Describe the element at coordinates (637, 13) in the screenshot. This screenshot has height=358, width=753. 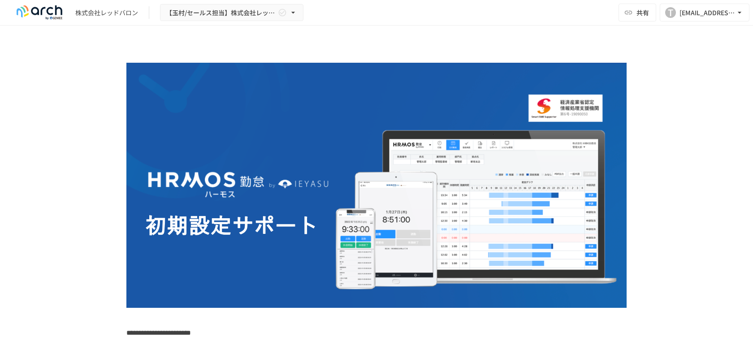
I see `button: 共有` at that location.